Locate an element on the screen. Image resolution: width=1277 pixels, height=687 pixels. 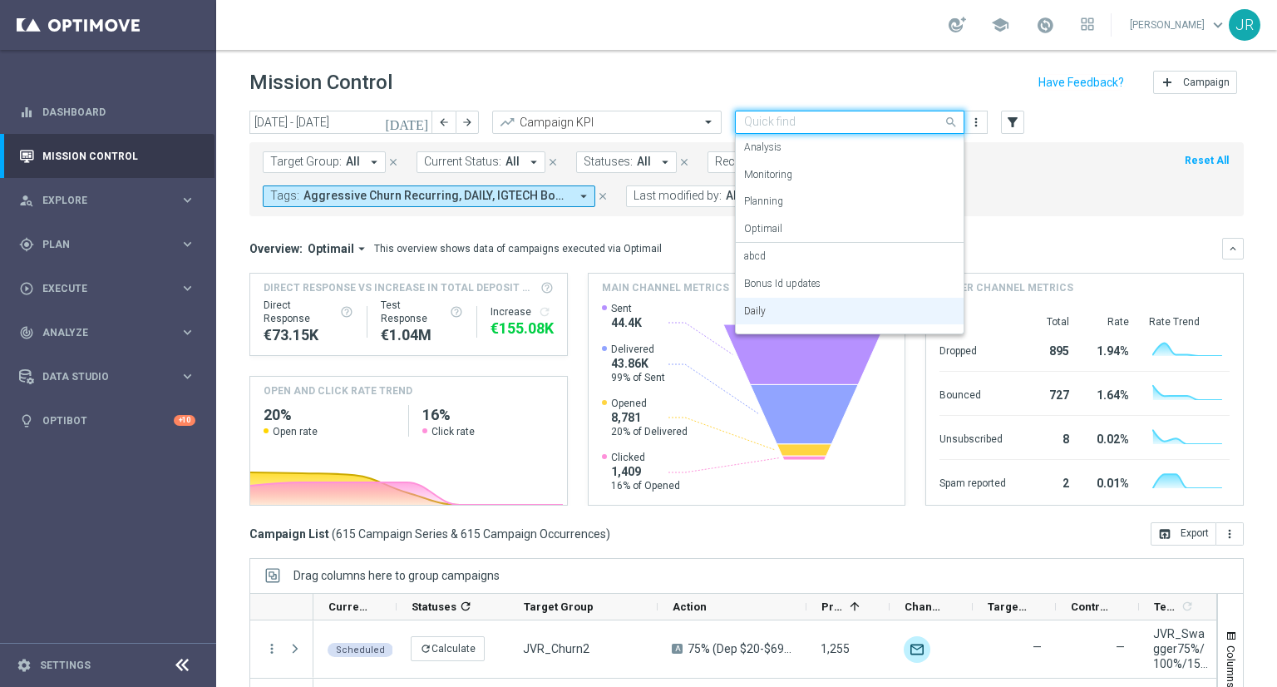
div: Daily is located at coordinates (850, 311).